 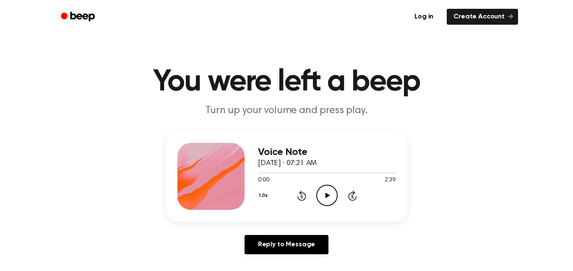 What do you see at coordinates (482, 17) in the screenshot?
I see `a: Create Account` at bounding box center [482, 17].